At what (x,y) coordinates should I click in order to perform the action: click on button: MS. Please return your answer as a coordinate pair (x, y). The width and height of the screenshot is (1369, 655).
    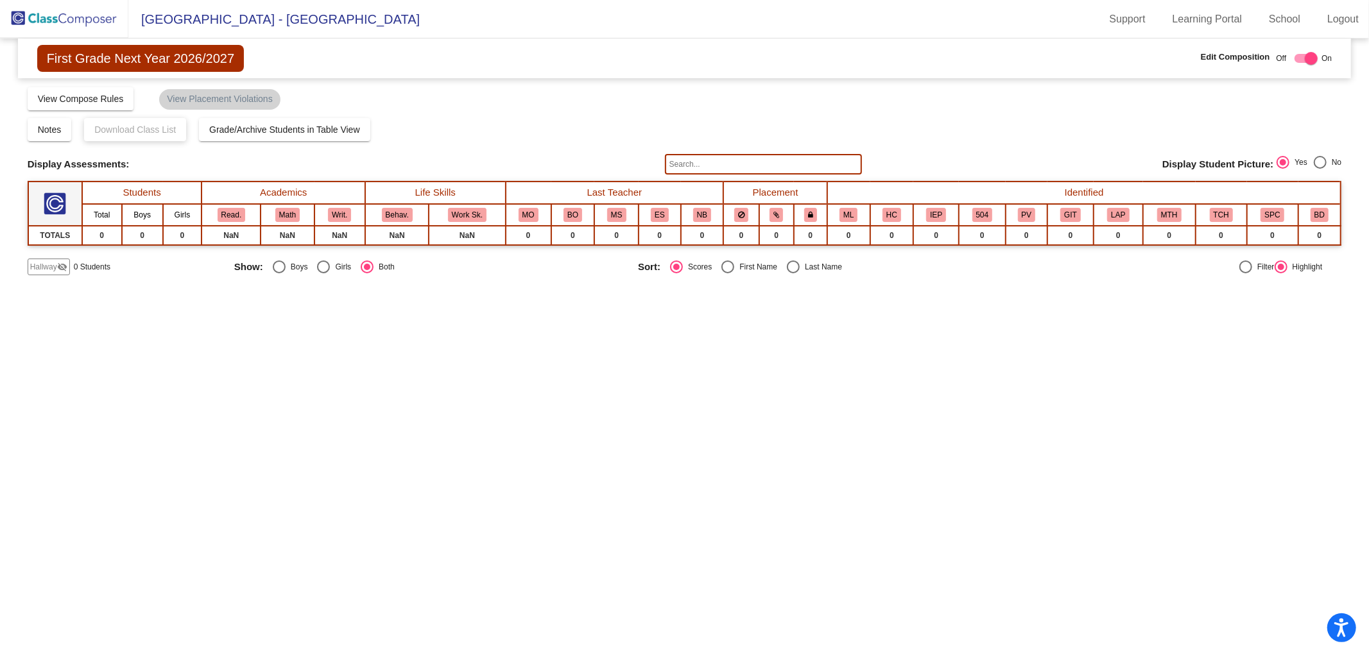
    Looking at the image, I should click on (617, 215).